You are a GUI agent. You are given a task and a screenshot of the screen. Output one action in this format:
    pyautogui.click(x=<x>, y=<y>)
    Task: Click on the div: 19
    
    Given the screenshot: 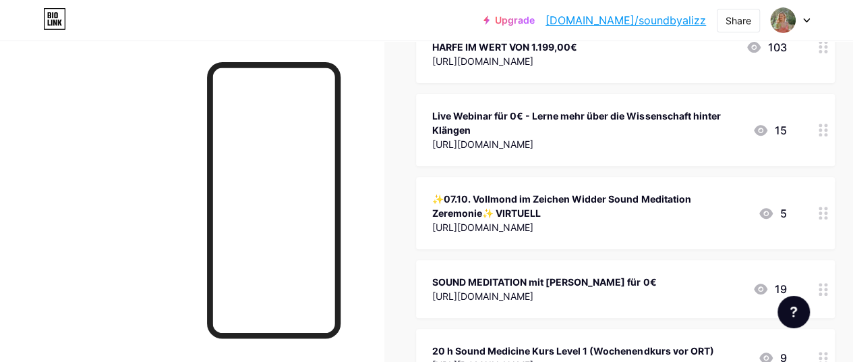 What is the action you would take?
    pyautogui.click(x=770, y=289)
    